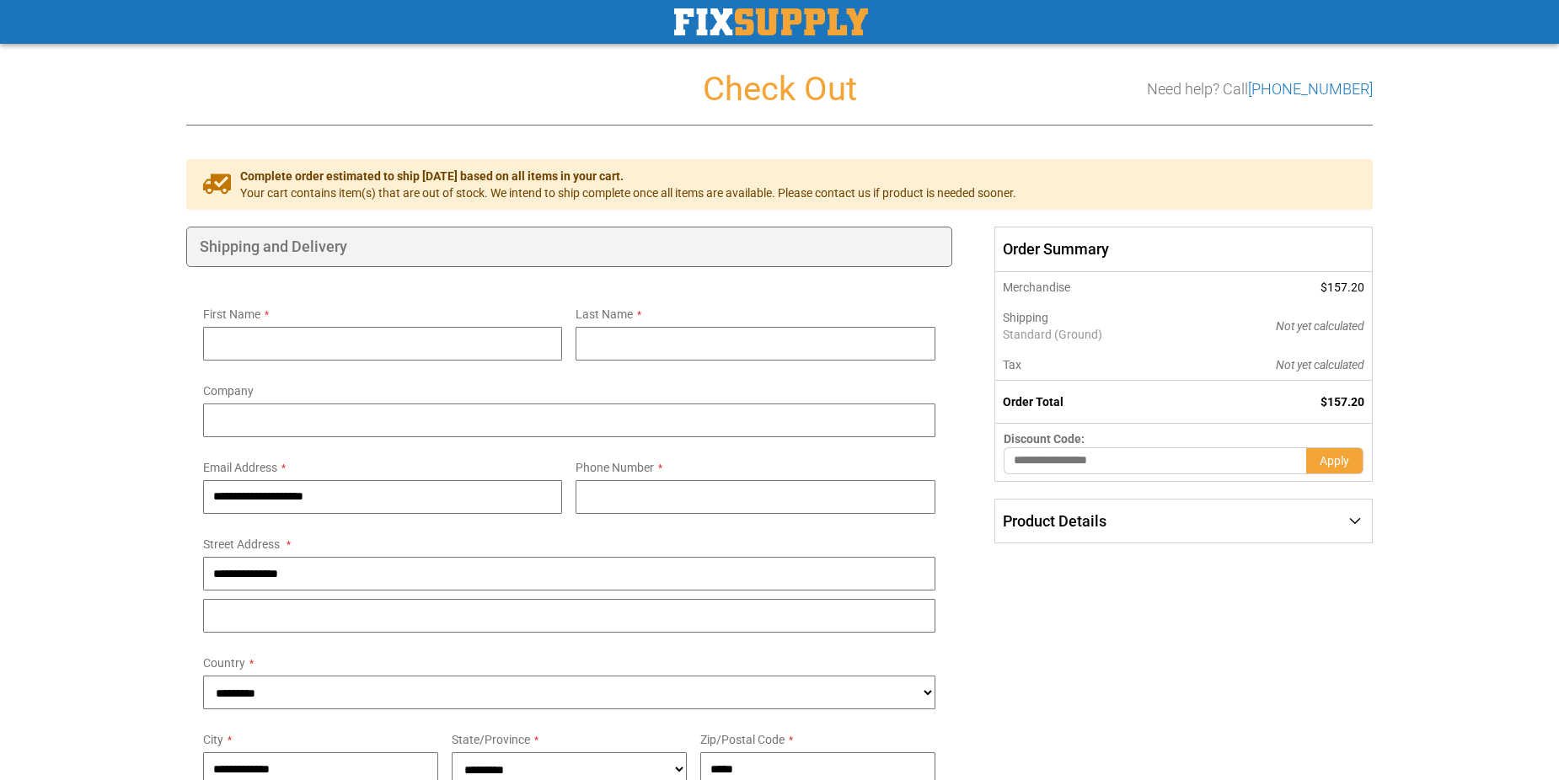 The image size is (1559, 780). What do you see at coordinates (604, 314) in the screenshot?
I see `span: Last Name` at bounding box center [604, 314].